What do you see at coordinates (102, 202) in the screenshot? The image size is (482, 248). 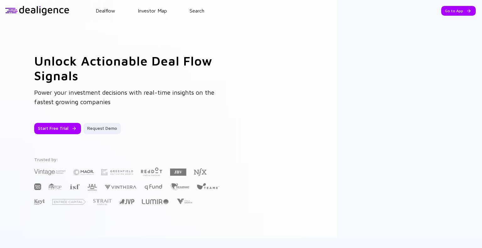 I see `img: Strait Capital` at bounding box center [102, 202].